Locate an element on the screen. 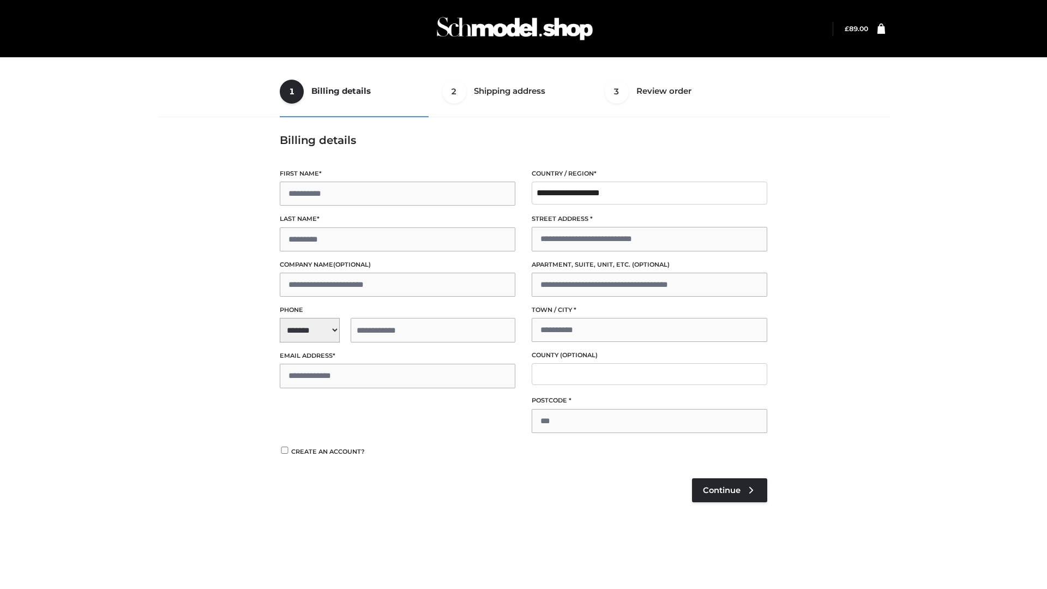 This screenshot has height=589, width=1047. span: Continue is located at coordinates (721, 490).